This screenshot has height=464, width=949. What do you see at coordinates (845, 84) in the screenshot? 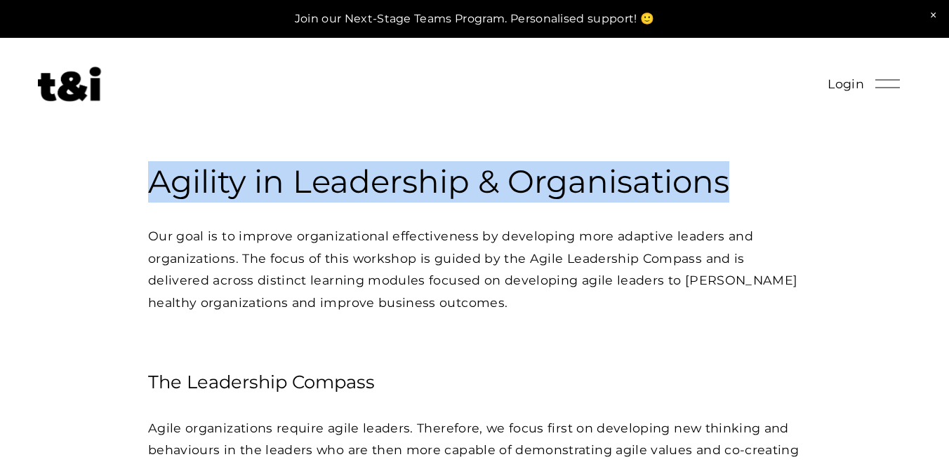
I see `a: Login` at bounding box center [845, 84].